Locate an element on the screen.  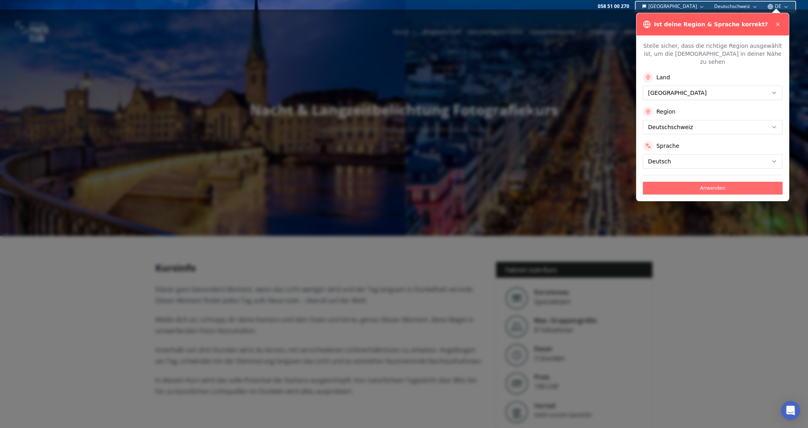
label: Region is located at coordinates (666, 112).